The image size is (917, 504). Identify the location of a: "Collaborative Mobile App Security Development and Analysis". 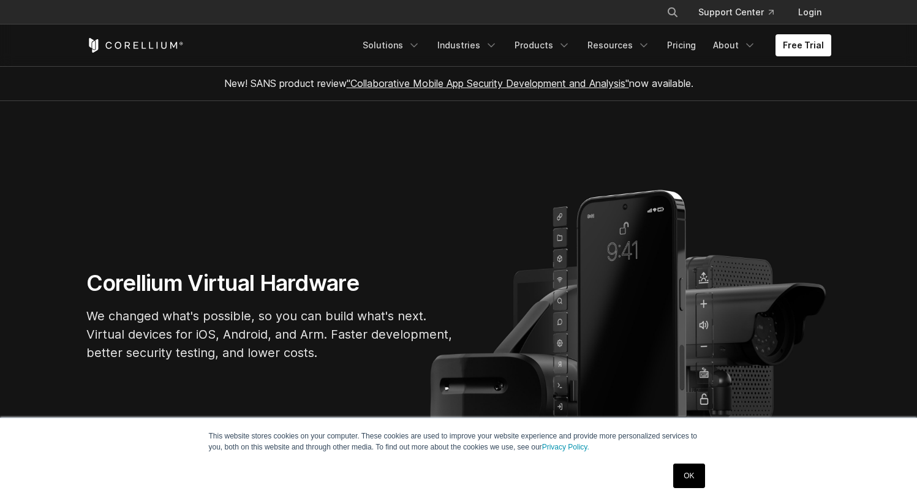
(488, 83).